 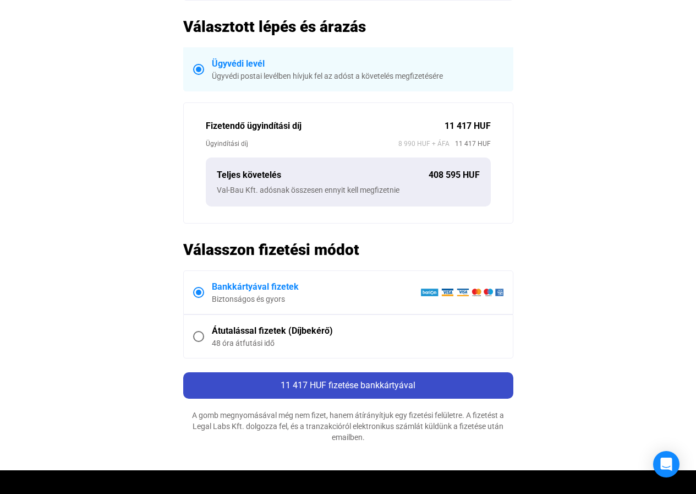 I want to click on span: 11 417 HUF, so click(x=470, y=144).